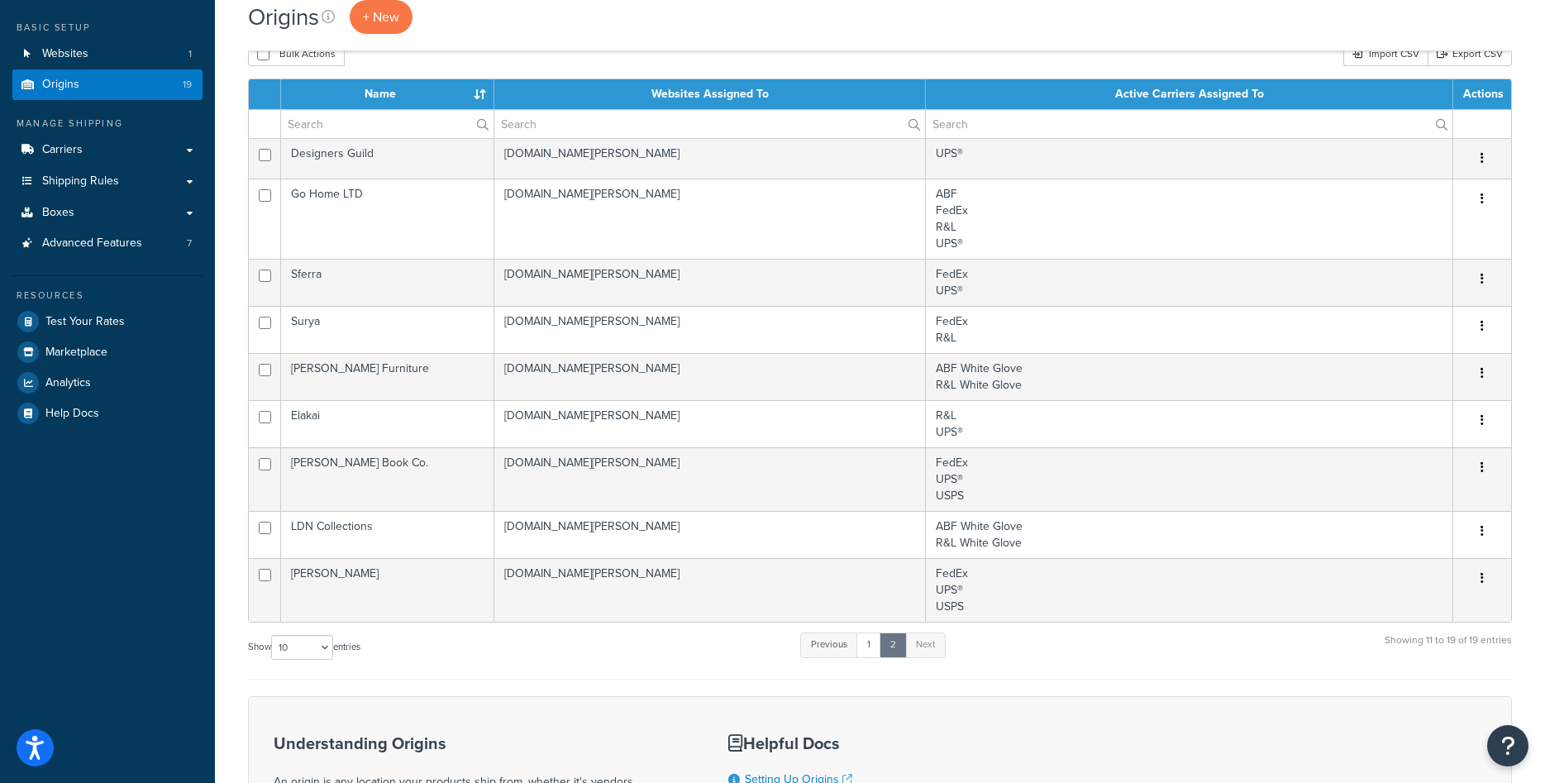 The width and height of the screenshot is (1545, 783). What do you see at coordinates (1190, 423) in the screenshot?
I see `td: R&L UPS®` at bounding box center [1190, 423].